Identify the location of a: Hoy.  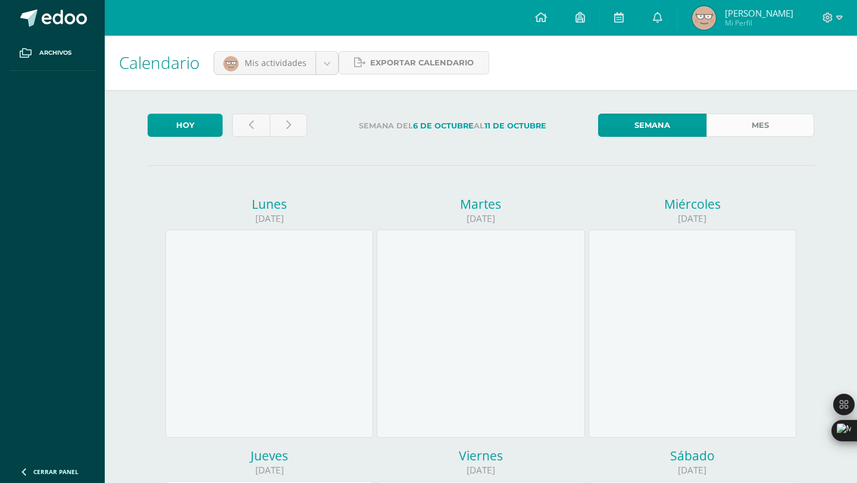
(185, 125).